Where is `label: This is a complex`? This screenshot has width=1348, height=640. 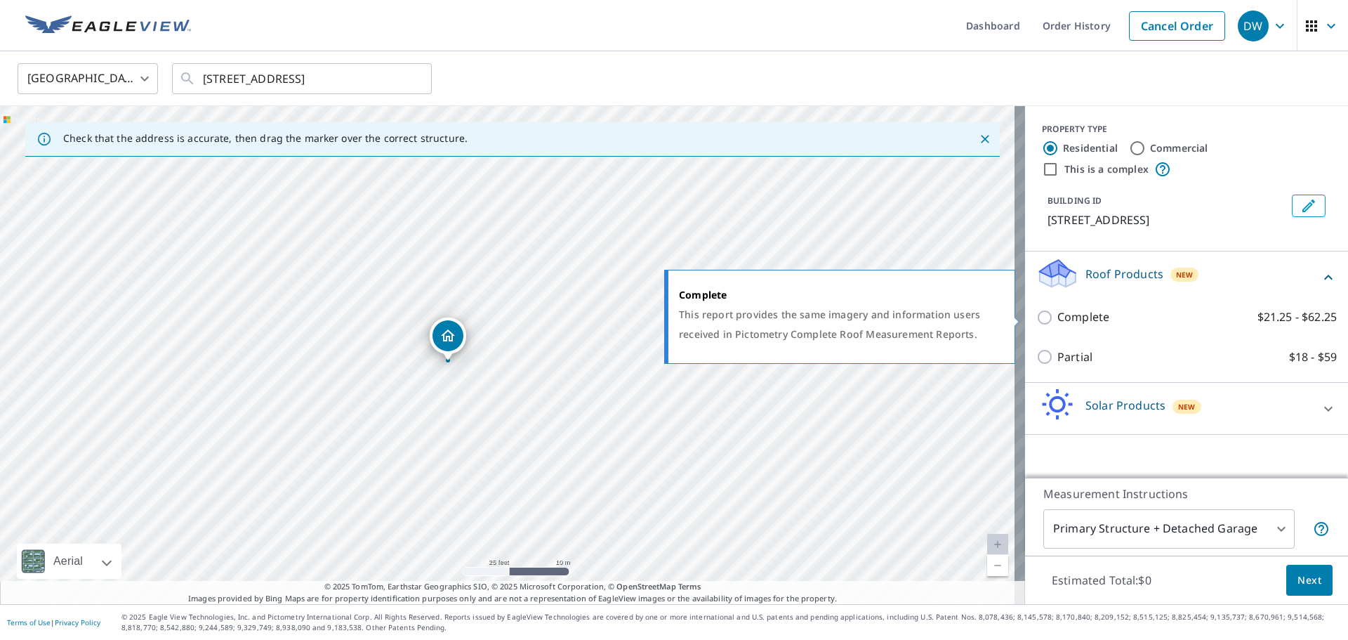
label: This is a complex is located at coordinates (1107, 169).